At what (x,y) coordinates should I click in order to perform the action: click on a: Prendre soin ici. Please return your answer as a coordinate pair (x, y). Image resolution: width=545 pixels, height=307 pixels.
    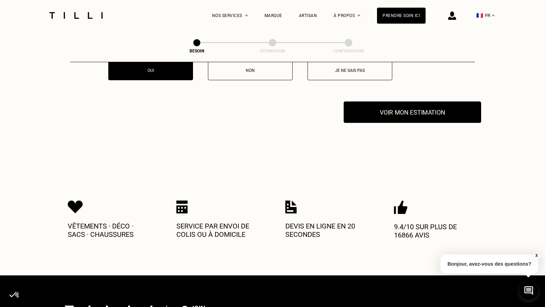
    Looking at the image, I should click on (401, 16).